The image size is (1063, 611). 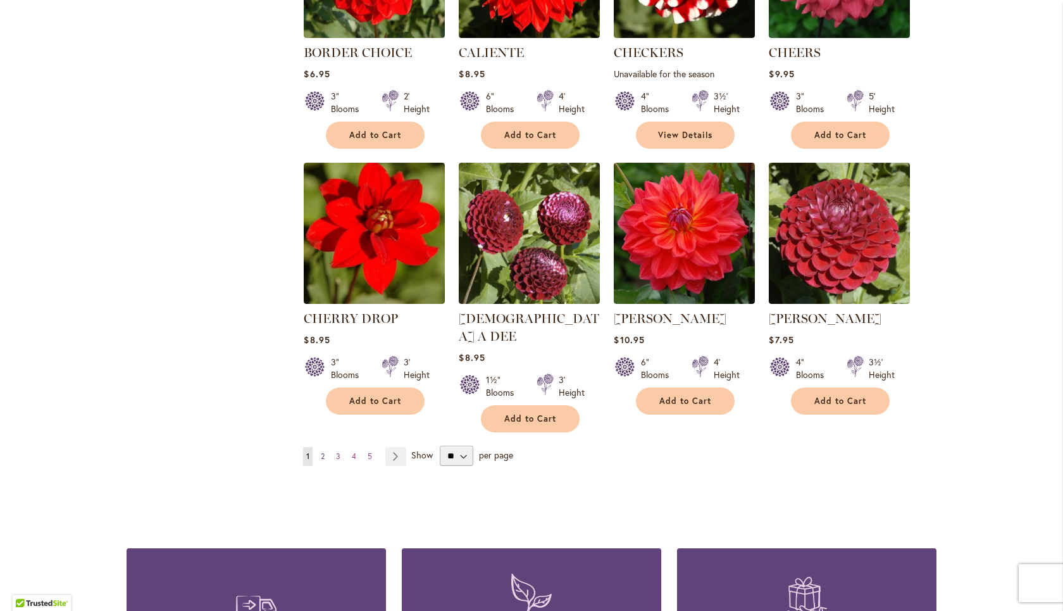 I want to click on div: 1½" Blooms, so click(x=504, y=386).